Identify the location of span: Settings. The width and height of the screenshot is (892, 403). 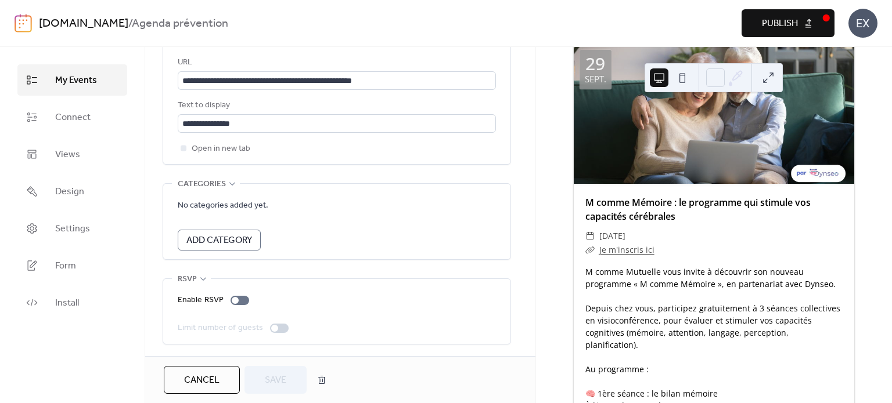
(73, 229).